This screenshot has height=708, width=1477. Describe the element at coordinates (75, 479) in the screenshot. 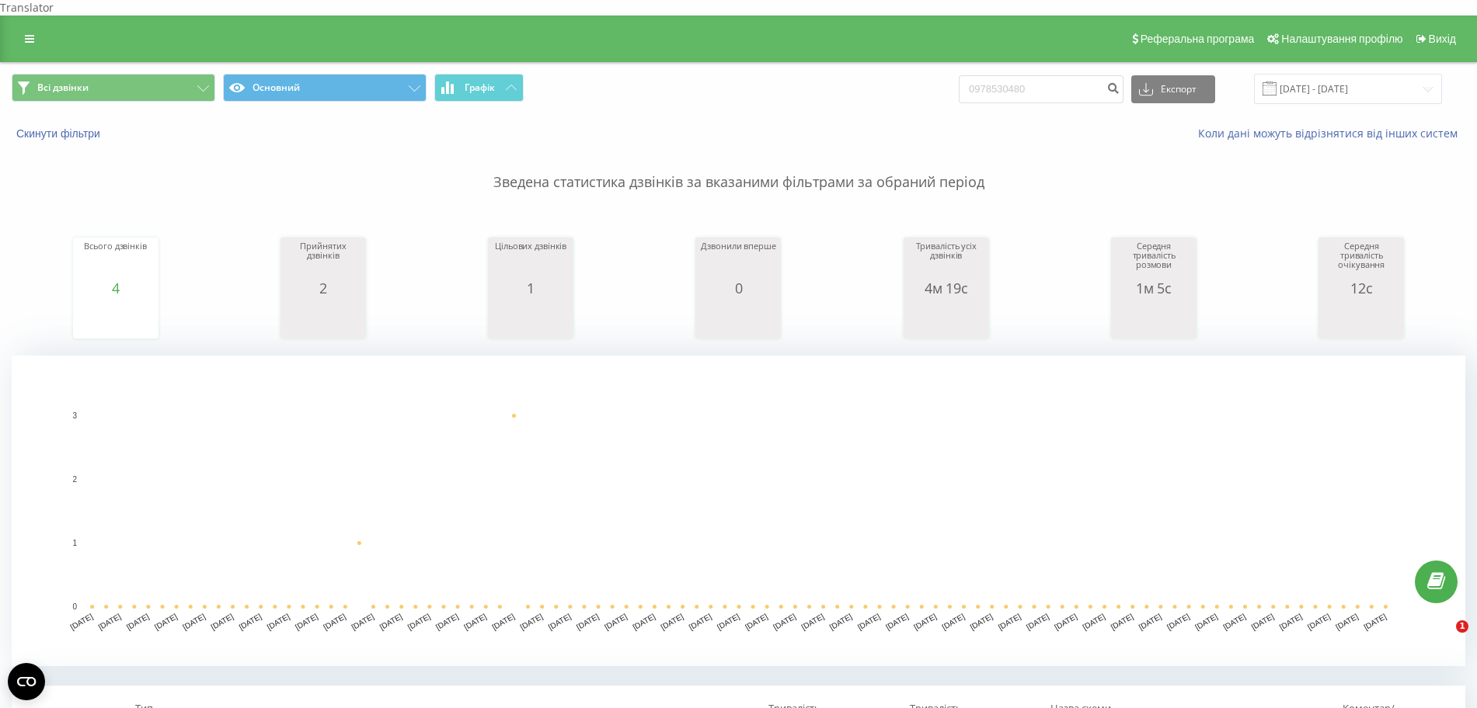

I see `text: 2` at that location.